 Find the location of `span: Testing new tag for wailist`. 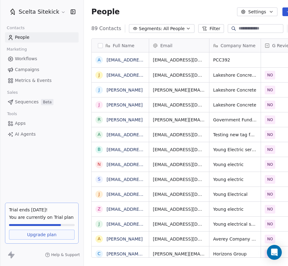

span: Testing new tag for wailist is located at coordinates (234, 135).